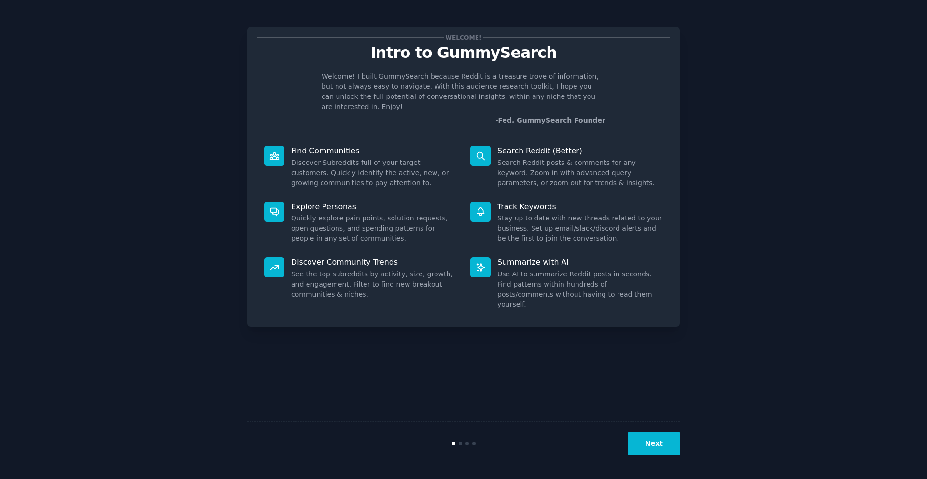 The image size is (927, 479). I want to click on dd: See the top subreddits by activity, size, growth, and engagement. Filter to find new breakout com..., so click(374, 284).